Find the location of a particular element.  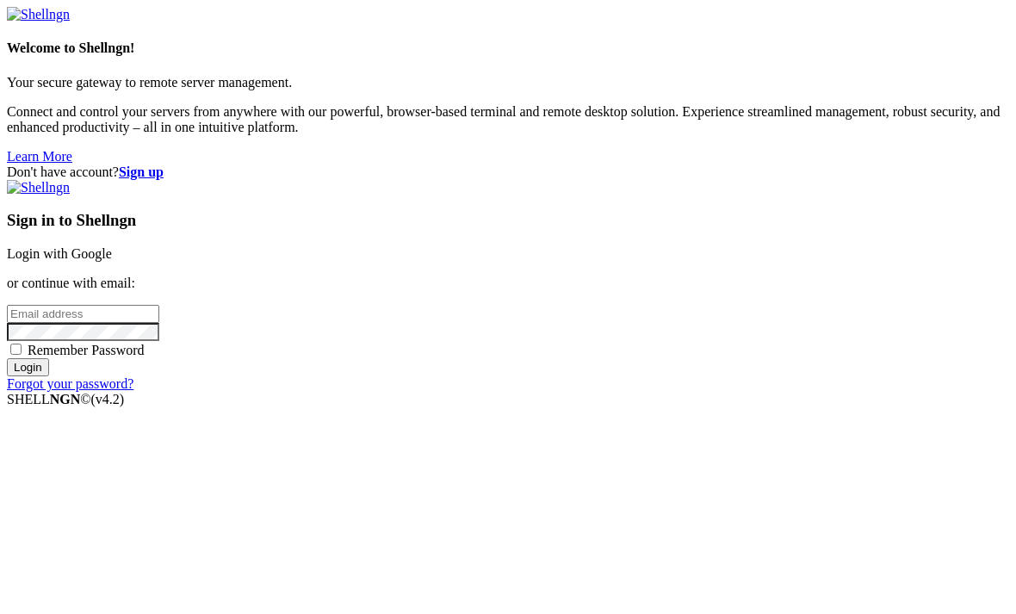

span: Remember Password is located at coordinates (86, 349).